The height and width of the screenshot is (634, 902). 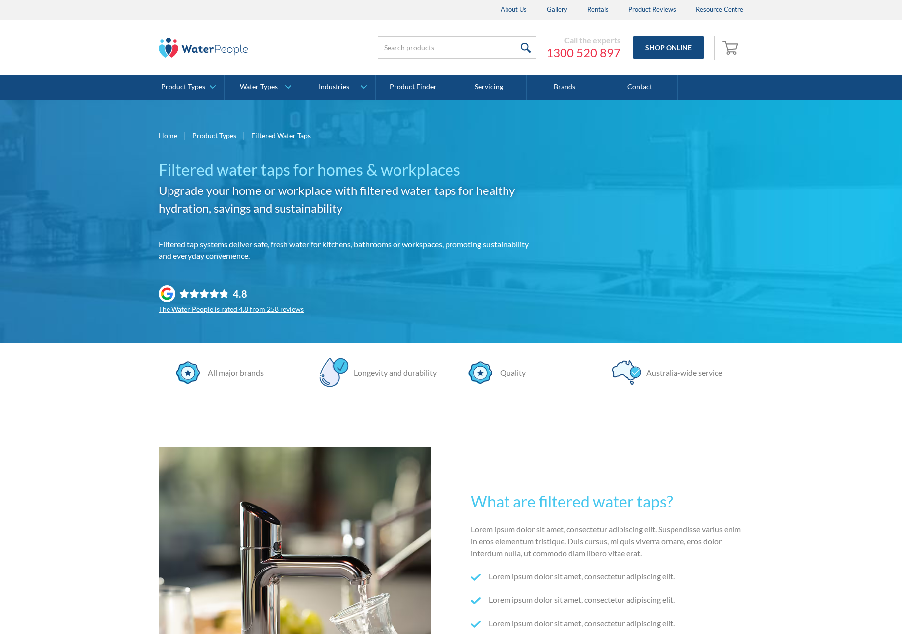 What do you see at coordinates (393, 372) in the screenshot?
I see `div: Longevity and durability` at bounding box center [393, 372].